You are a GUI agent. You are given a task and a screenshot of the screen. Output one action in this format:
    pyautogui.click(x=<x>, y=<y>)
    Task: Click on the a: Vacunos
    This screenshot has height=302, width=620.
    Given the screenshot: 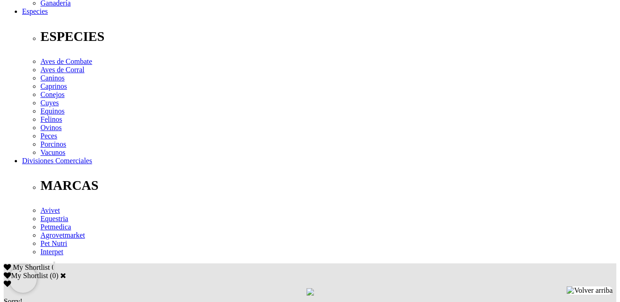 What is the action you would take?
    pyautogui.click(x=53, y=152)
    